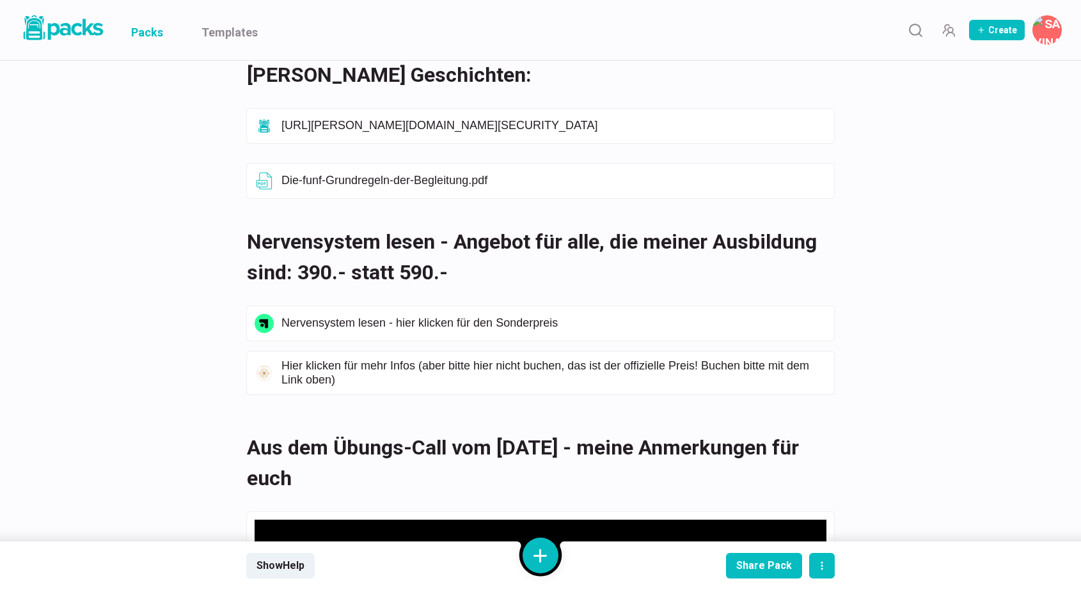 This screenshot has height=590, width=1081. Describe the element at coordinates (997, 30) in the screenshot. I see `button: Create Pack` at that location.